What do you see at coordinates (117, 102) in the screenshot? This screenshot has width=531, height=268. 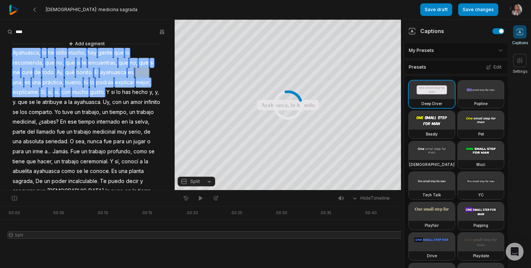 I see `span: con` at bounding box center [117, 102].